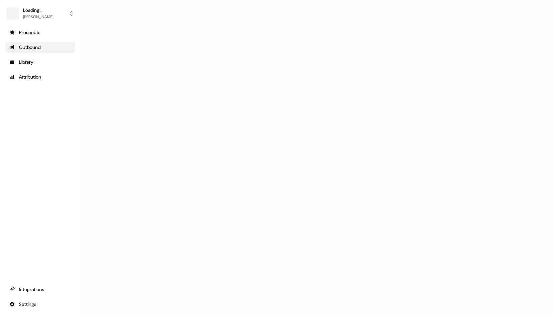 The image size is (553, 315). What do you see at coordinates (40, 304) in the screenshot?
I see `button: Go to integrations` at bounding box center [40, 304].